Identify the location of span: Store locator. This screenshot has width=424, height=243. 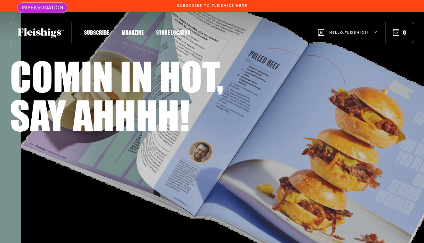
(173, 33).